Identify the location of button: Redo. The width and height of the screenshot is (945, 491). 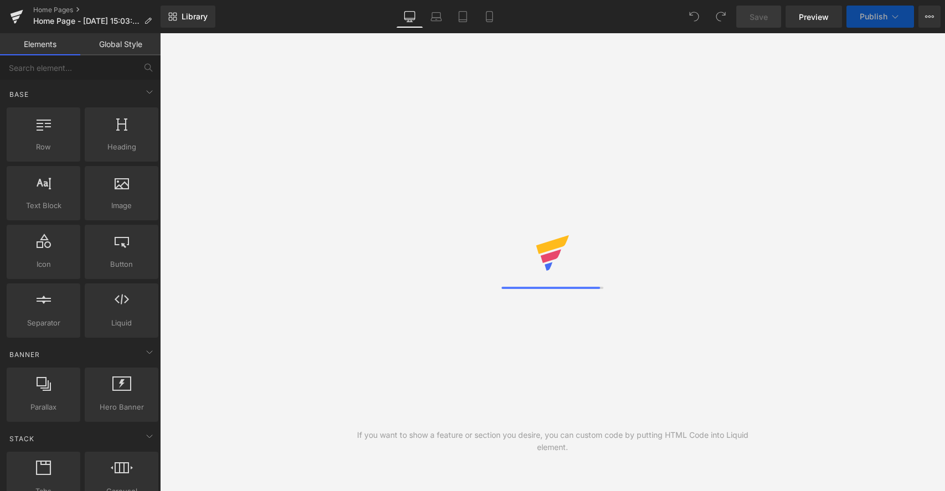
(721, 17).